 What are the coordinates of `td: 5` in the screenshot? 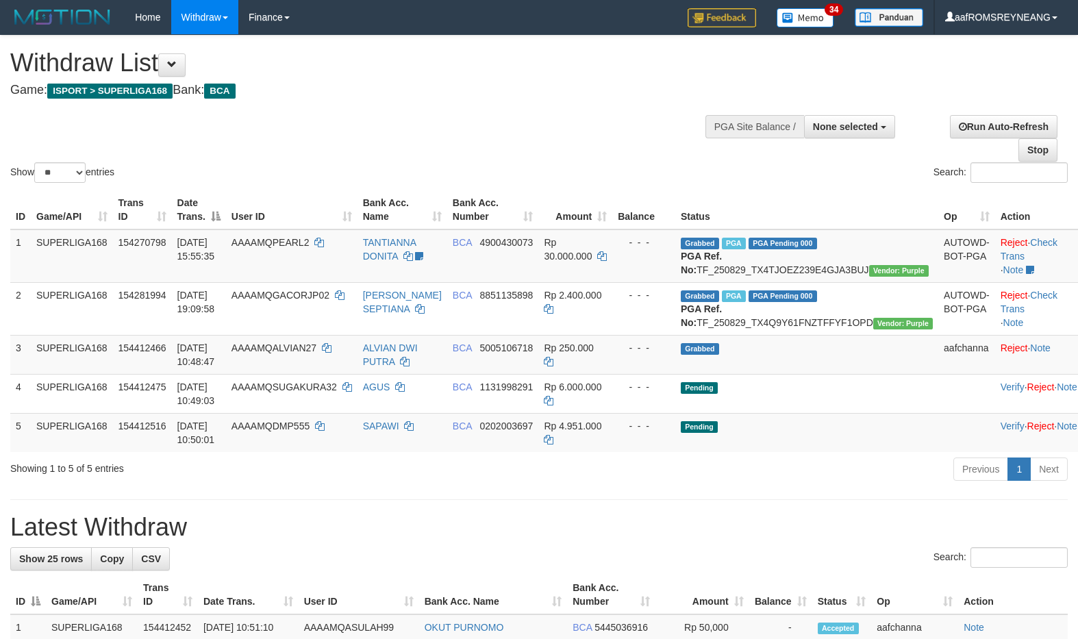 It's located at (21, 432).